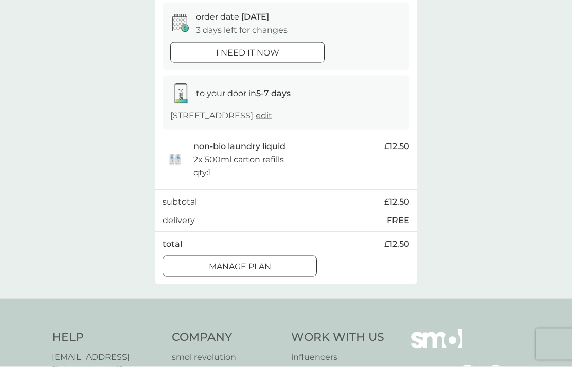  What do you see at coordinates (179, 202) in the screenshot?
I see `p: subtotal` at bounding box center [179, 202].